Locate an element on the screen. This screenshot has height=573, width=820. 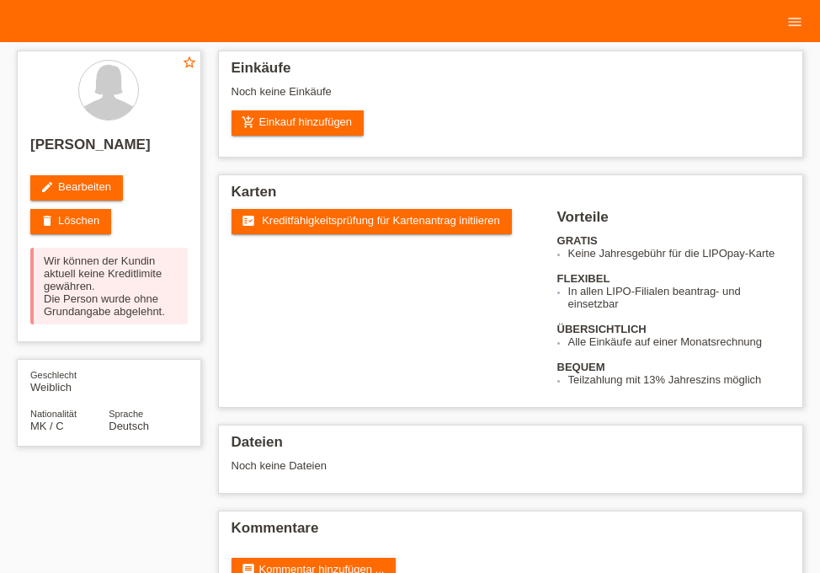
i: add_shopping_cart is located at coordinates (248, 122).